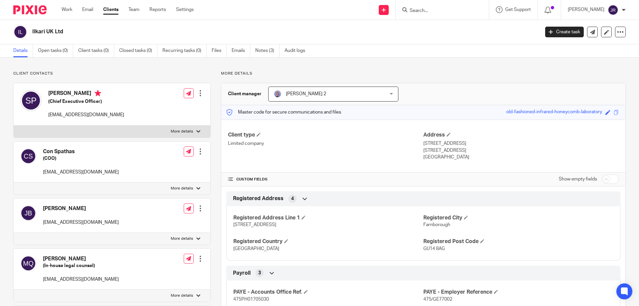  I want to click on h3: Client manager, so click(245, 94).